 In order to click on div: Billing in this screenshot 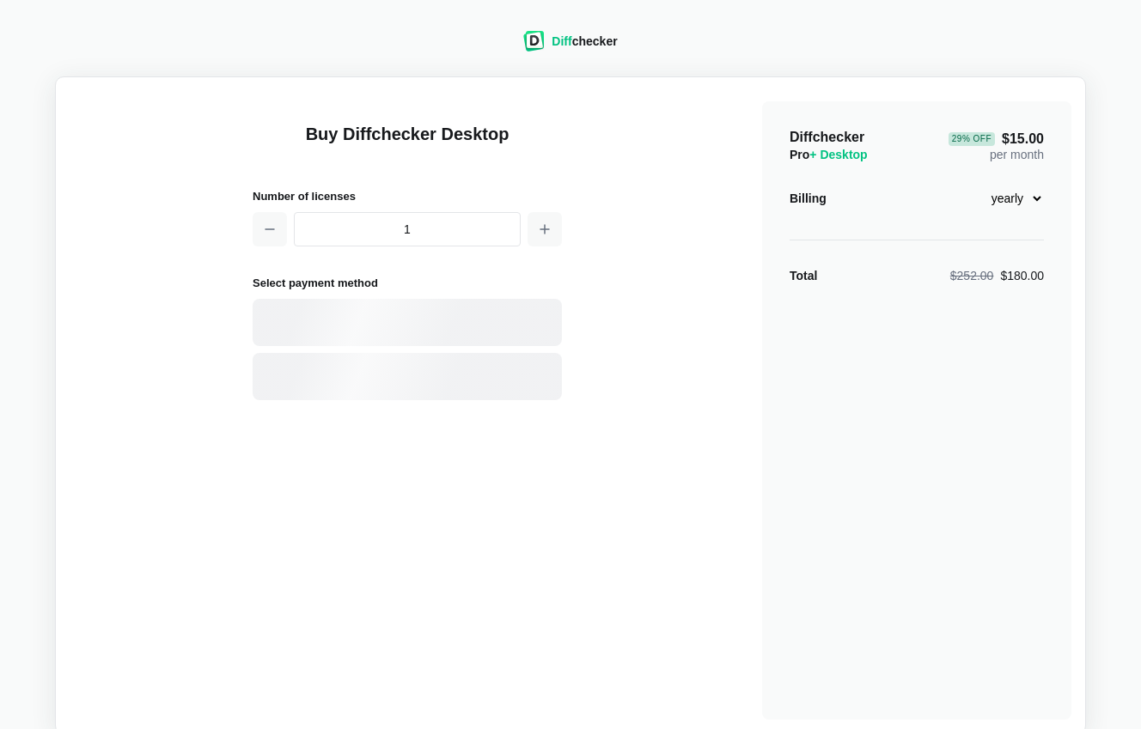, I will do `click(807, 198)`.